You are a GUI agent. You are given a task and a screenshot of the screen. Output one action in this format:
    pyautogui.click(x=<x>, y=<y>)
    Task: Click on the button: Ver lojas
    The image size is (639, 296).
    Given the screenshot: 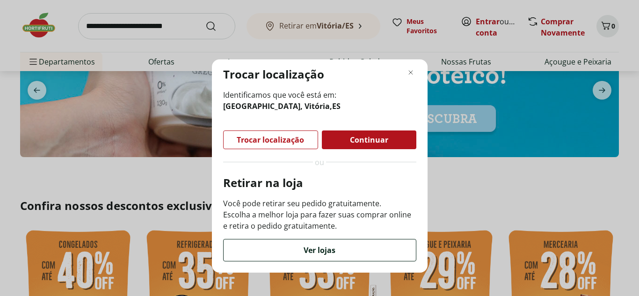 What is the action you would take?
    pyautogui.click(x=319, y=250)
    